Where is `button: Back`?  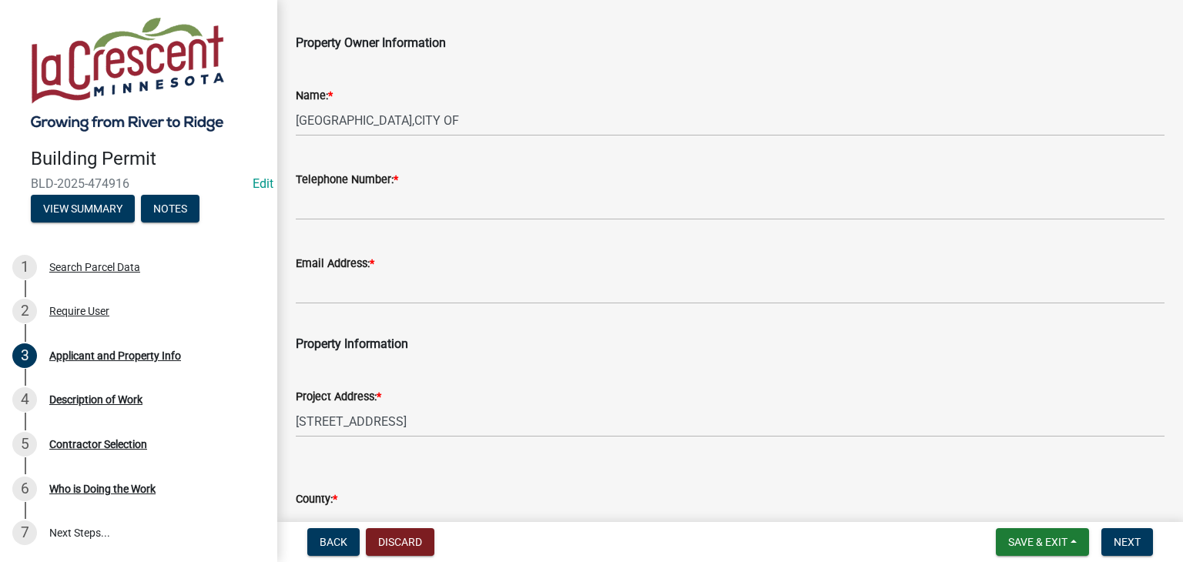 button: Back is located at coordinates (333, 542).